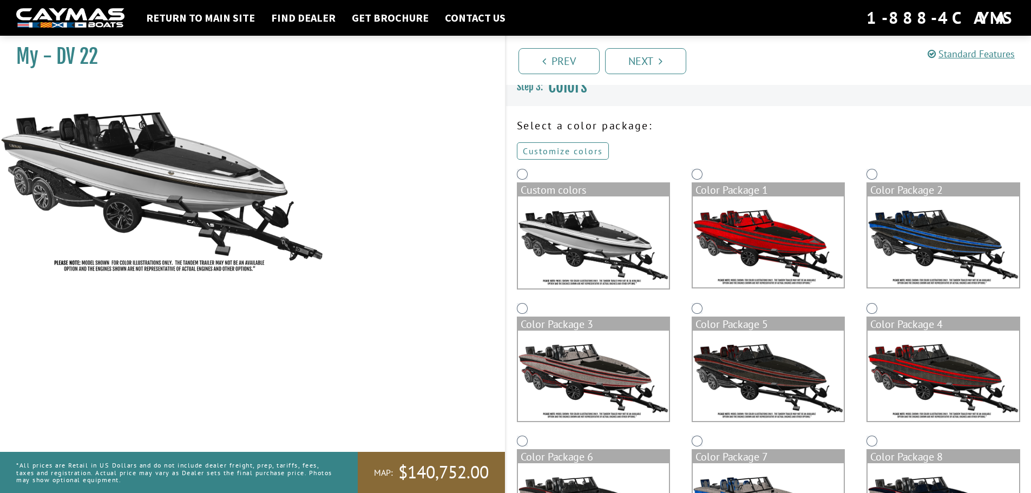  What do you see at coordinates (768, 324) in the screenshot?
I see `div: Color Package 5` at bounding box center [768, 324].